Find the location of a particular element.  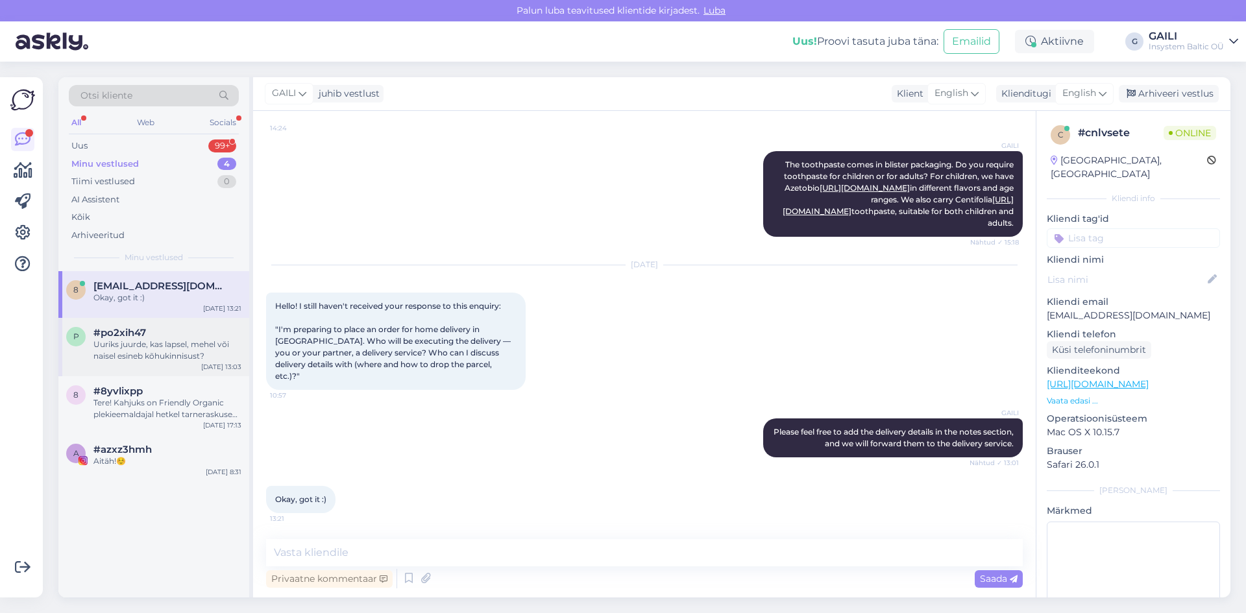

div: All is located at coordinates (76, 123).